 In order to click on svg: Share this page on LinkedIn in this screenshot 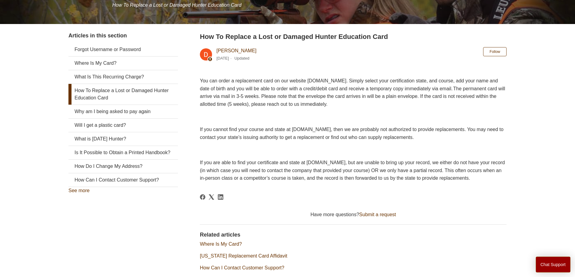, I will do `click(221, 197)`.